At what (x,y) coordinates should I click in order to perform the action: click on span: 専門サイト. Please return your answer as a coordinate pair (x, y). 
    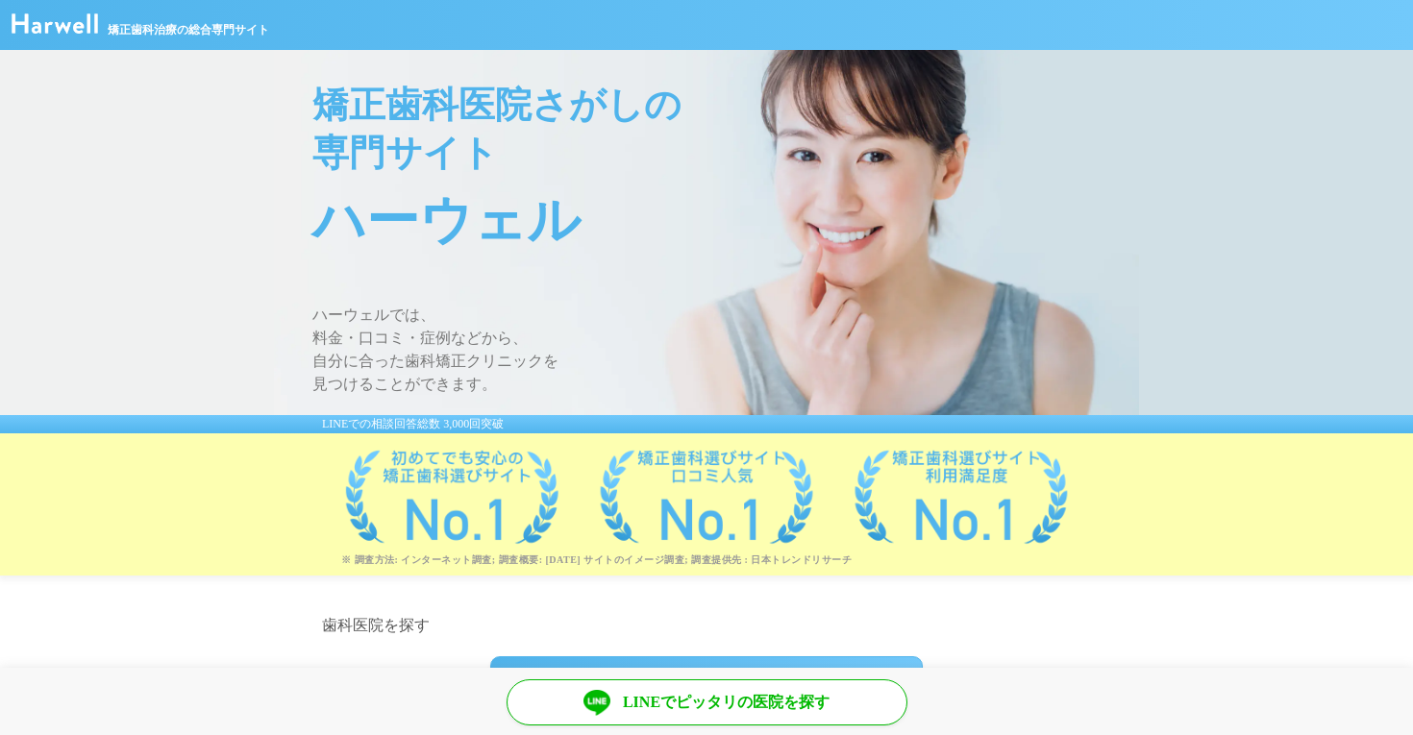
    Looking at the image, I should click on (725, 153).